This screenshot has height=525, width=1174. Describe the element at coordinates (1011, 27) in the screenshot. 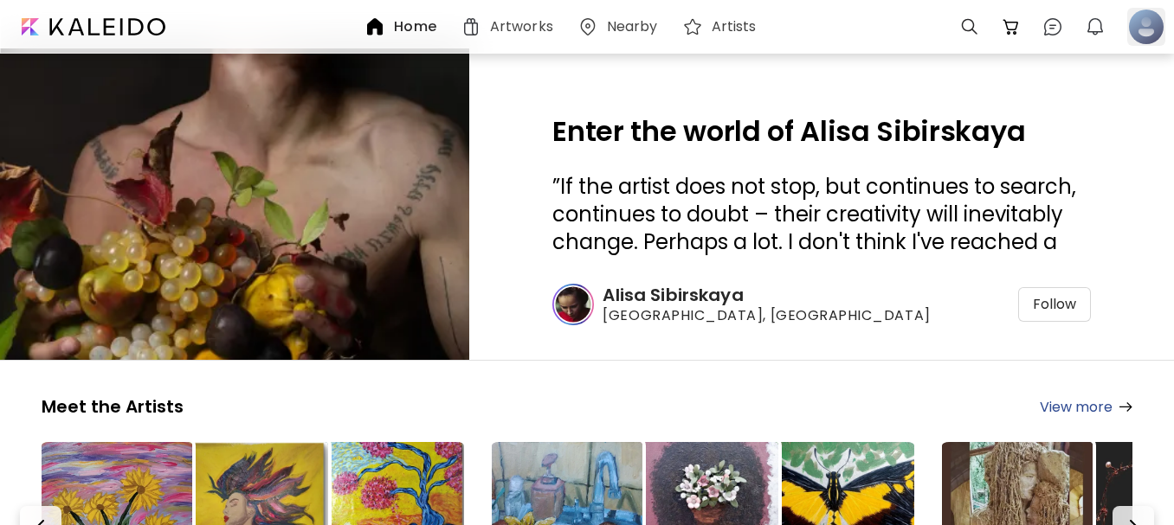

I see `img: cart` at that location.